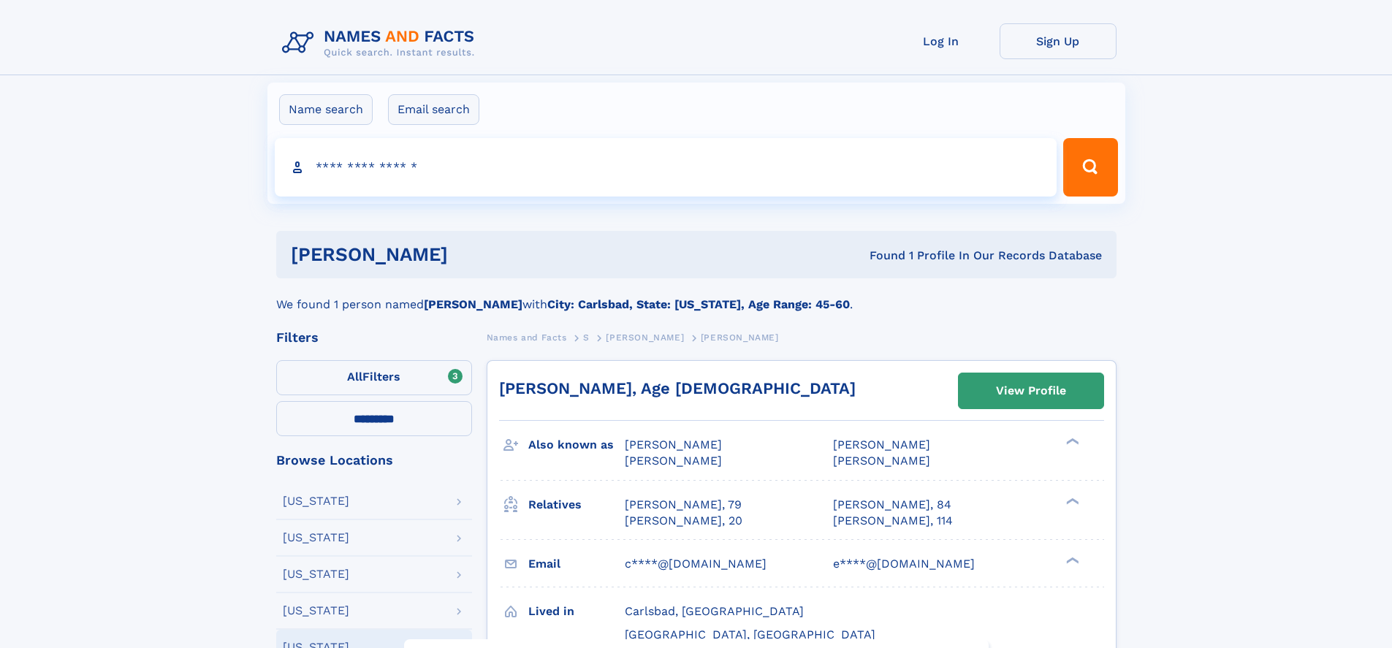 The height and width of the screenshot is (648, 1392). I want to click on h3: Lived in, so click(577, 612).